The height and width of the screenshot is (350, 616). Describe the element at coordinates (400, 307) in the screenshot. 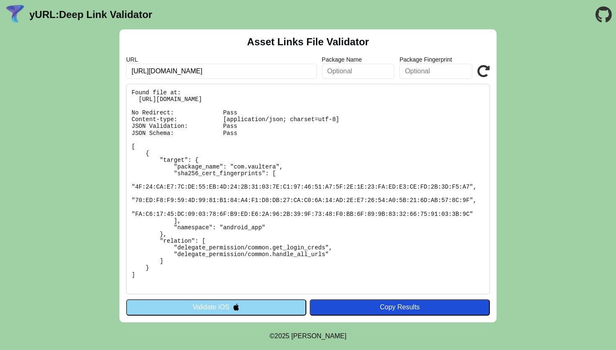

I see `div: Copy Results` at that location.